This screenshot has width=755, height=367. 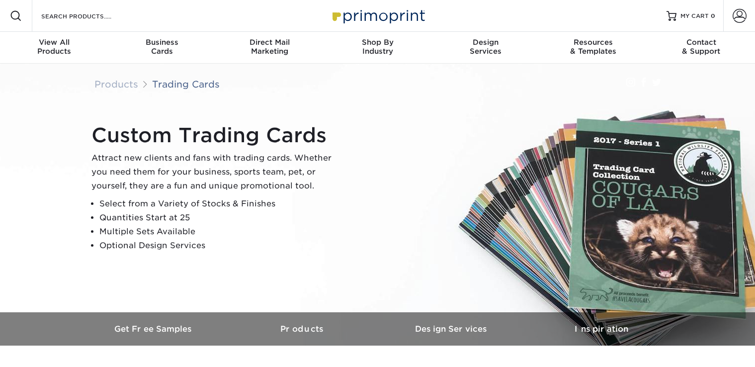 What do you see at coordinates (713, 16) in the screenshot?
I see `span: 0` at bounding box center [713, 16].